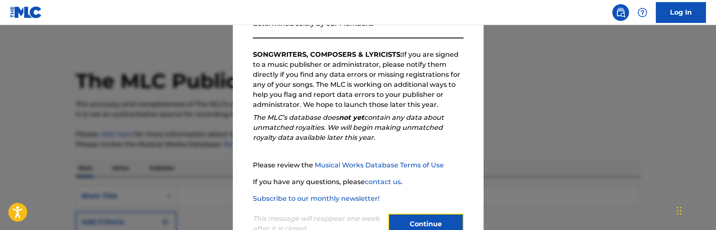 This screenshot has width=716, height=230. Describe the element at coordinates (26, 12) in the screenshot. I see `img: MLC Logo` at that location.